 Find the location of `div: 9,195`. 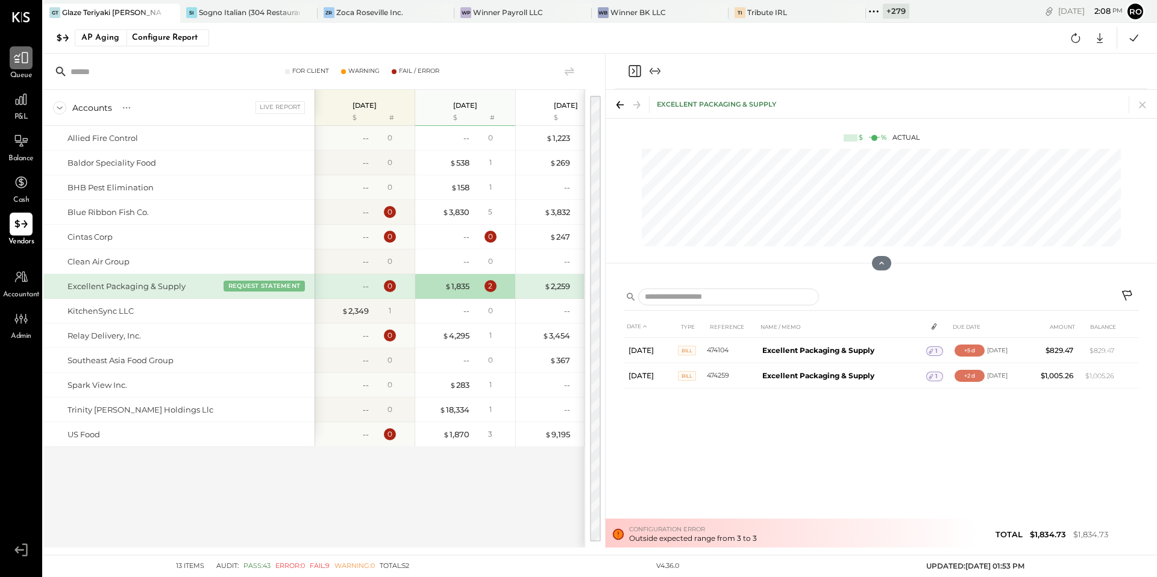

div: 9,195 is located at coordinates (557, 434).